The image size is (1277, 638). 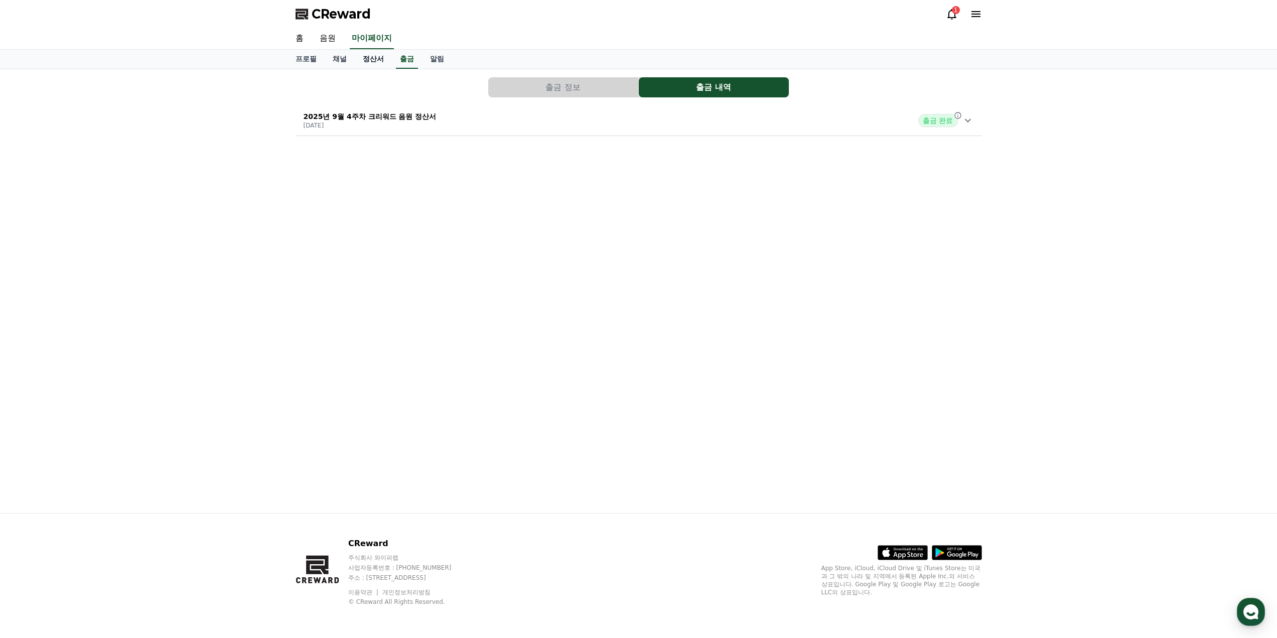 What do you see at coordinates (437, 59) in the screenshot?
I see `a: 알림` at bounding box center [437, 59].